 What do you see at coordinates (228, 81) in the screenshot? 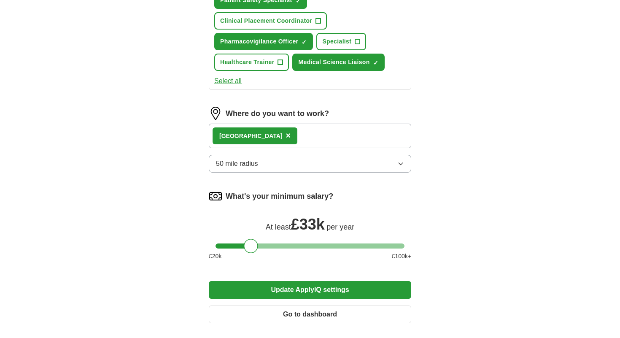
I see `button: Select all` at bounding box center [228, 81].